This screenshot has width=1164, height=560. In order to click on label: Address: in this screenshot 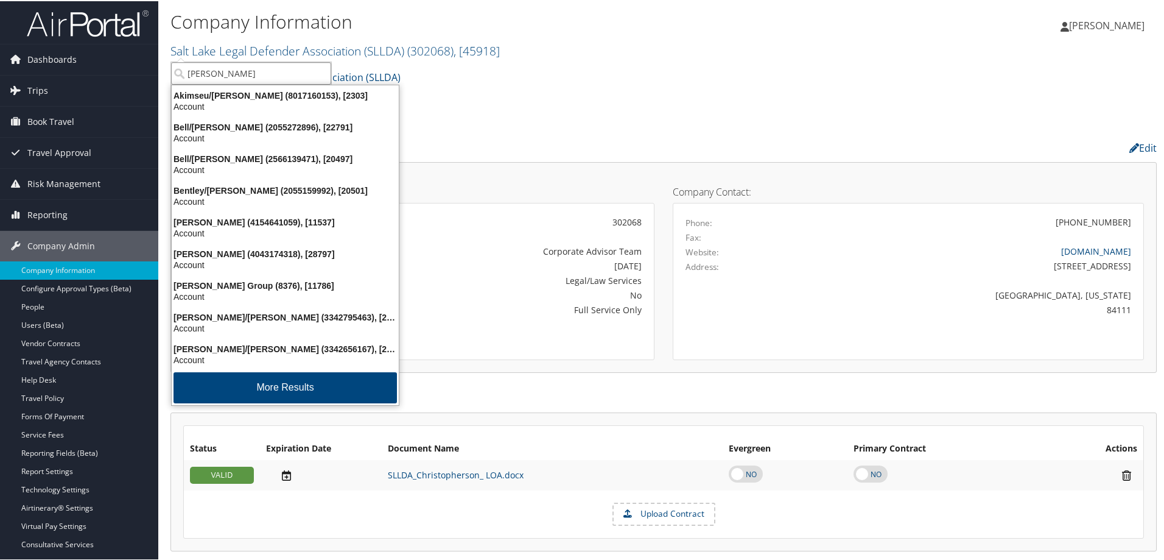, I will do `click(702, 266)`.